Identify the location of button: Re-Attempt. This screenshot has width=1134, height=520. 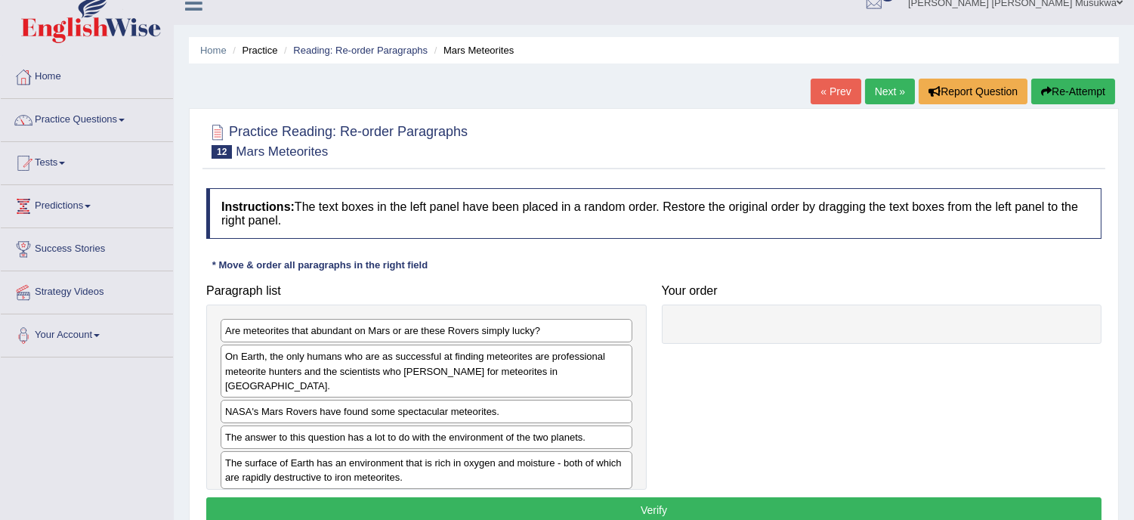
(1073, 91).